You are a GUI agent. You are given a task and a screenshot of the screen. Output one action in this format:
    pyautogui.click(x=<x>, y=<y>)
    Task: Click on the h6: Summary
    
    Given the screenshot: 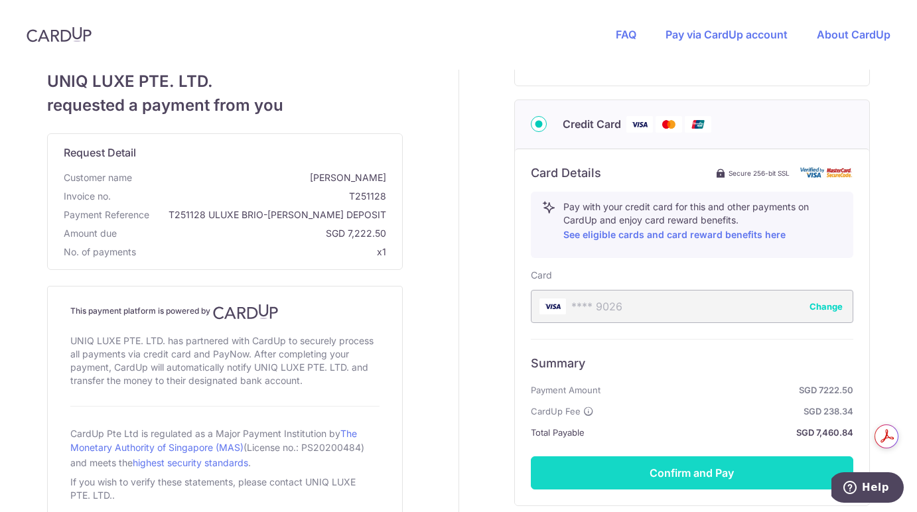 What is the action you would take?
    pyautogui.click(x=692, y=364)
    